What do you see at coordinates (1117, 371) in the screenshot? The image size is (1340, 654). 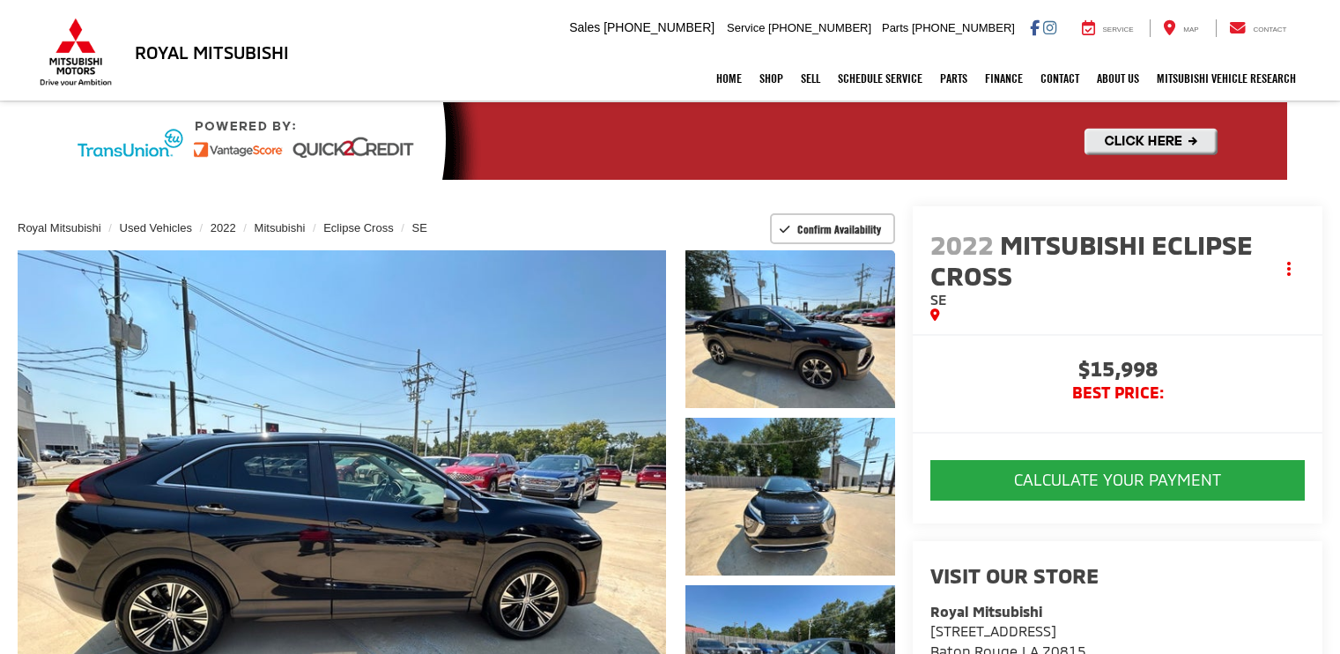 I see `span: $15,998` at bounding box center [1117, 371].